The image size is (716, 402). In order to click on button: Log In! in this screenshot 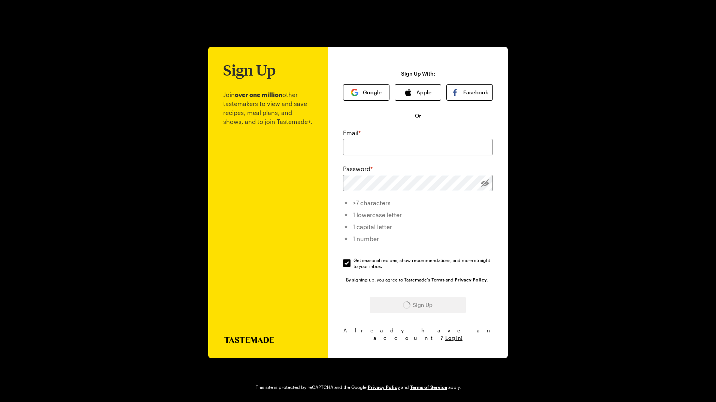, I will do `click(454, 338)`.